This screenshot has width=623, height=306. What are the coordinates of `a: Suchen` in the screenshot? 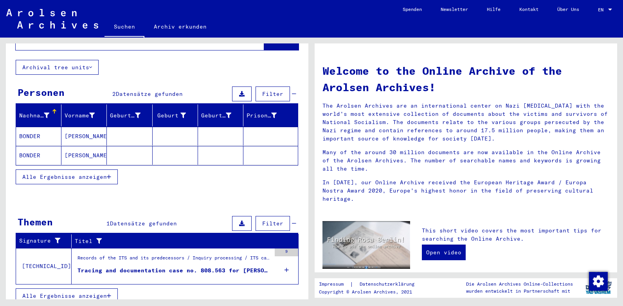 It's located at (124, 27).